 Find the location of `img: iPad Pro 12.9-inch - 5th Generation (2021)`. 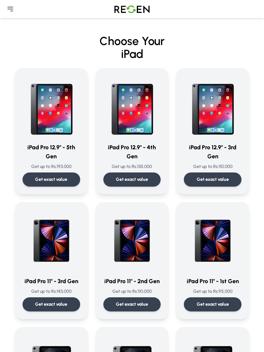

img: iPad Pro 12.9-inch - 5th Generation (2021) is located at coordinates (51, 107).